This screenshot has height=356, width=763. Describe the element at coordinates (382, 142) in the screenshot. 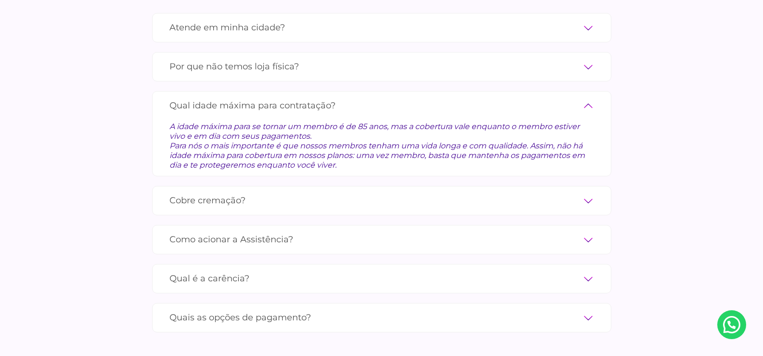

I see `div: A idade máxima para se tornar um membro é de 85 anos, mas a cobertura vale enquanto o membro esti...` at that location.